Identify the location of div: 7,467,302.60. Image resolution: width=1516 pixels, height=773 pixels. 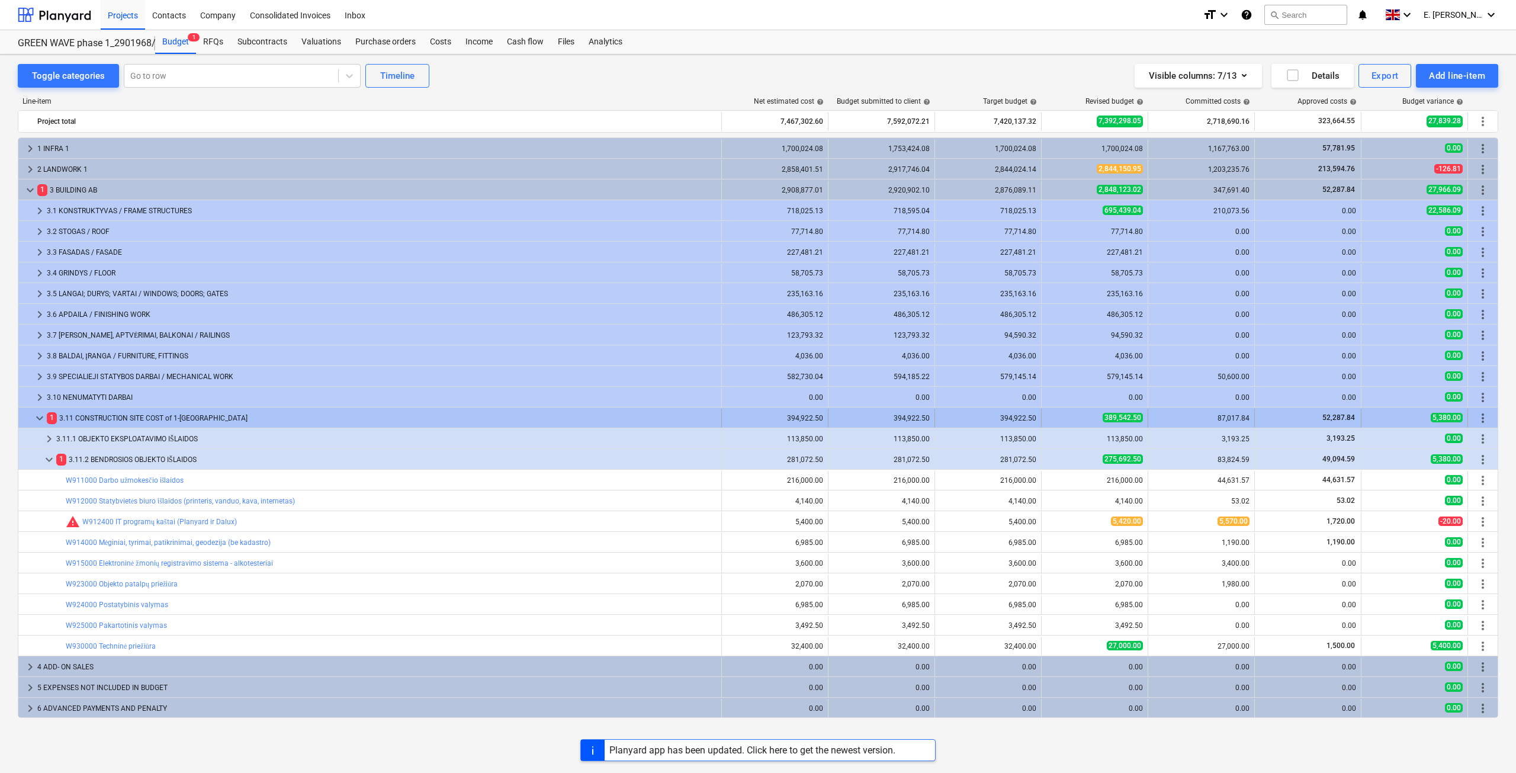
(775, 121).